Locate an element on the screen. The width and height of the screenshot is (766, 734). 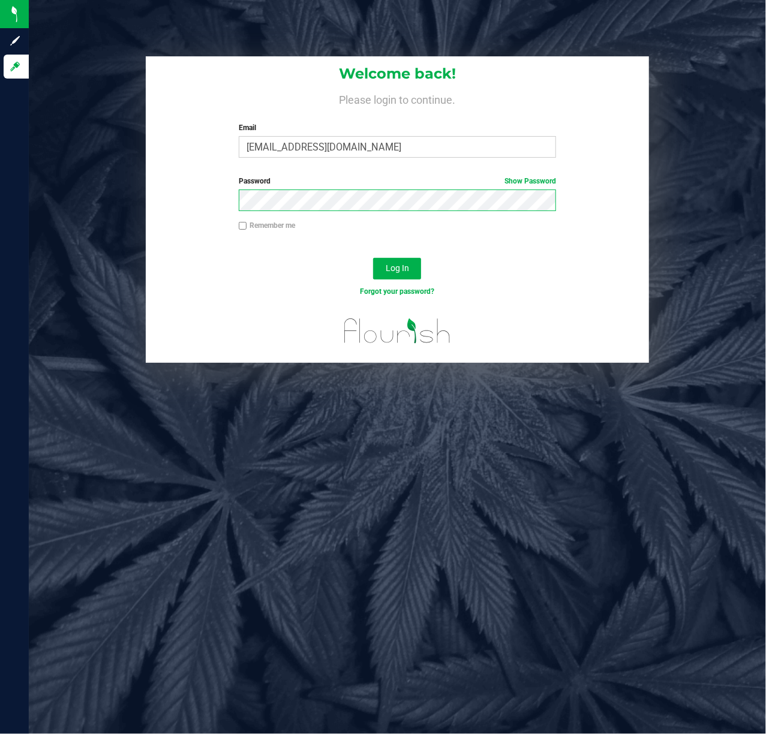
label: Email is located at coordinates (398, 128).